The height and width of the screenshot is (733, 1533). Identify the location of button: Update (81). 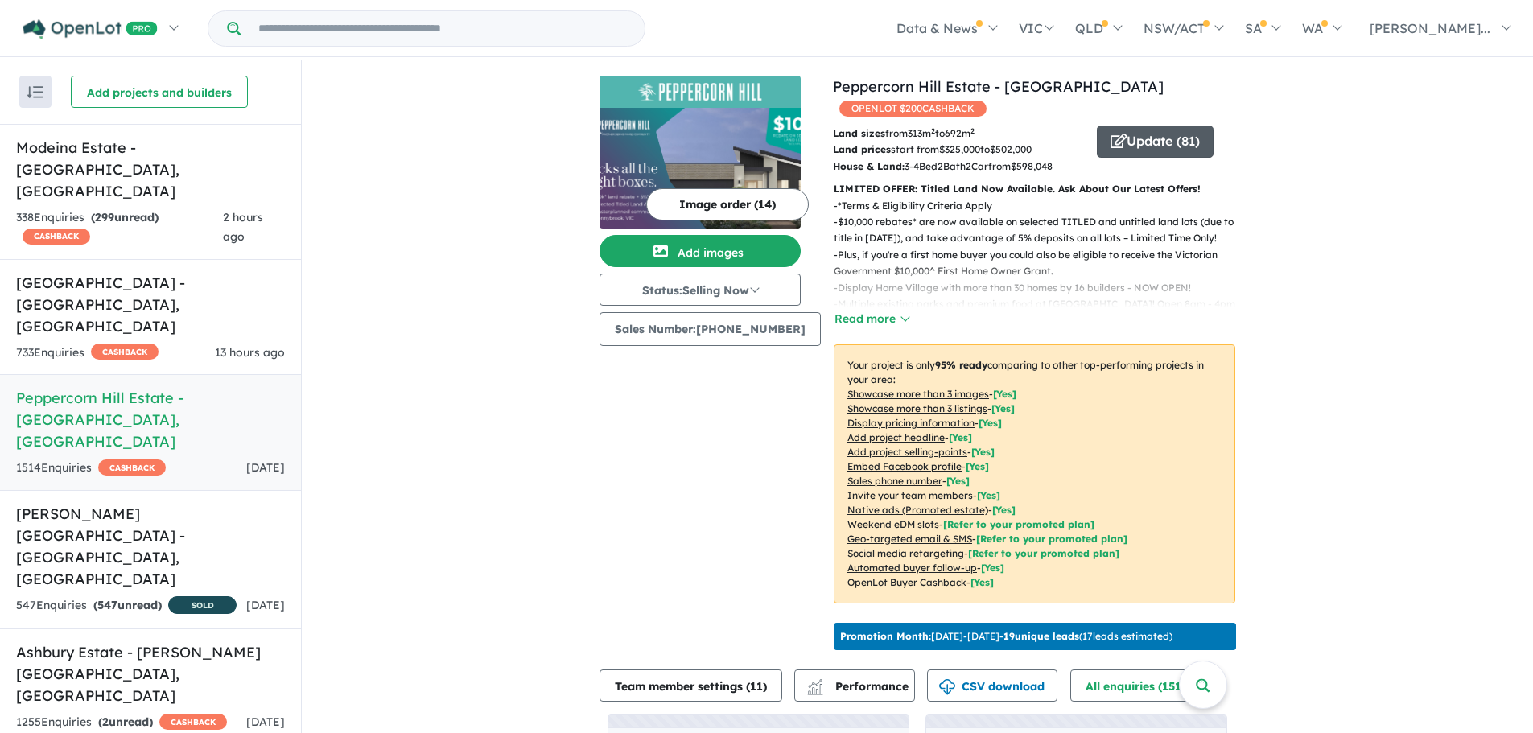
(1154, 142).